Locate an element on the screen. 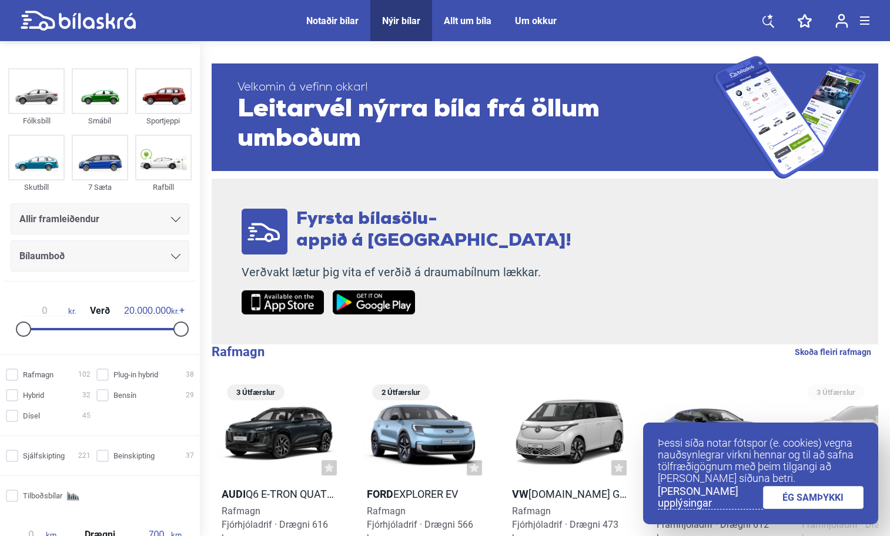 This screenshot has width=890, height=536. span: Velkomin á vefinn okkar! is located at coordinates (476, 88).